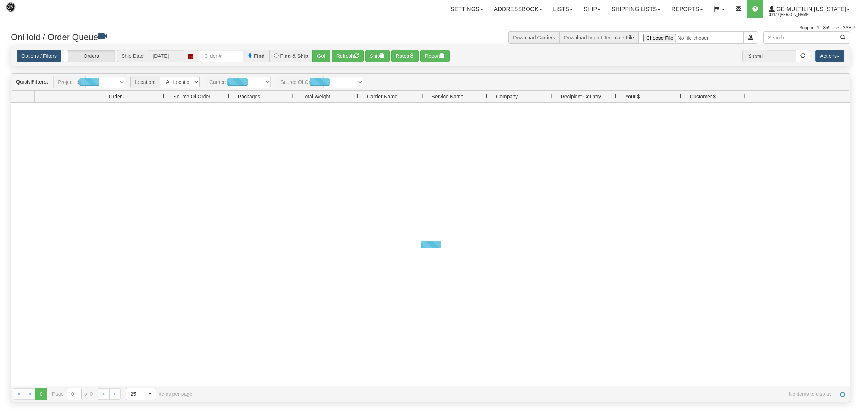  I want to click on button: Search, so click(843, 38).